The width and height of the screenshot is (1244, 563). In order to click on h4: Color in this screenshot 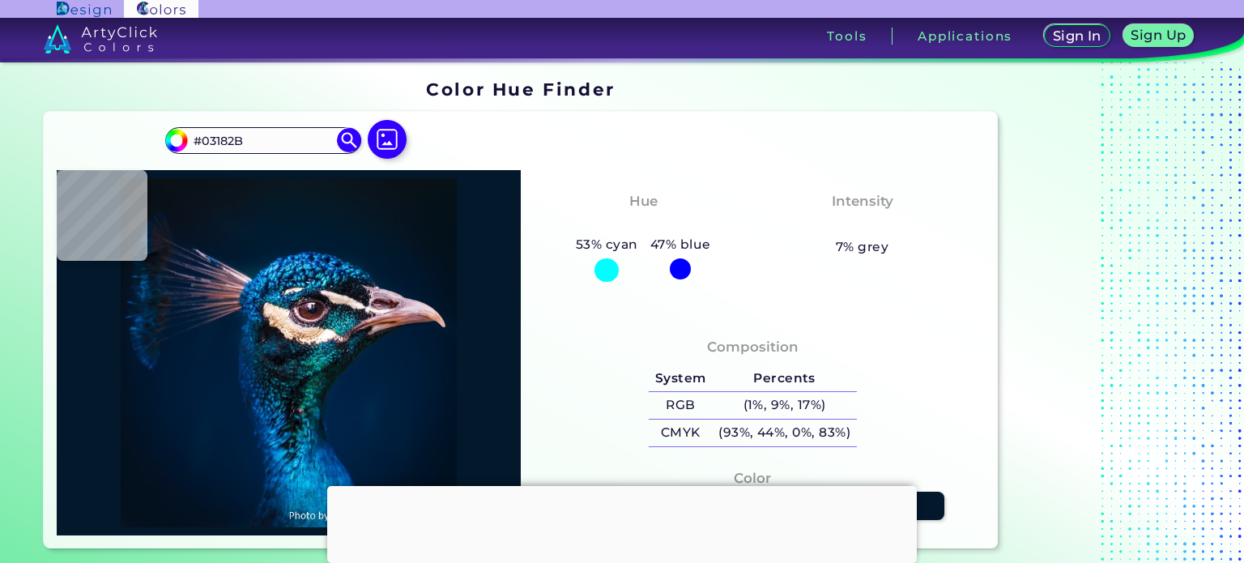, I will do `click(752, 478)`.